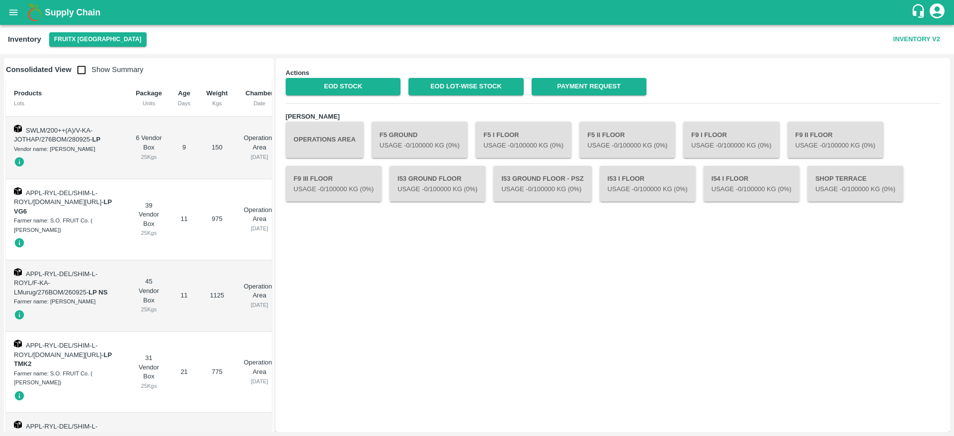 This screenshot has width=954, height=436. What do you see at coordinates (916, 39) in the screenshot?
I see `button: Inventory V2` at bounding box center [916, 39].